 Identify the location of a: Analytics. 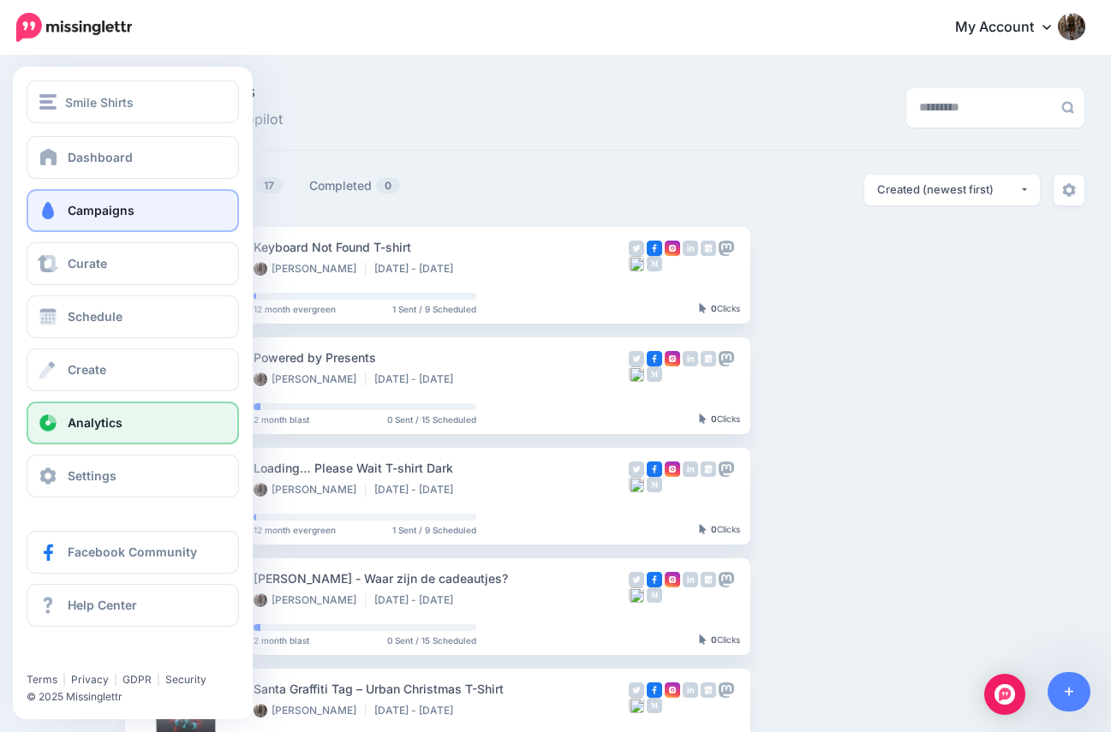
(133, 423).